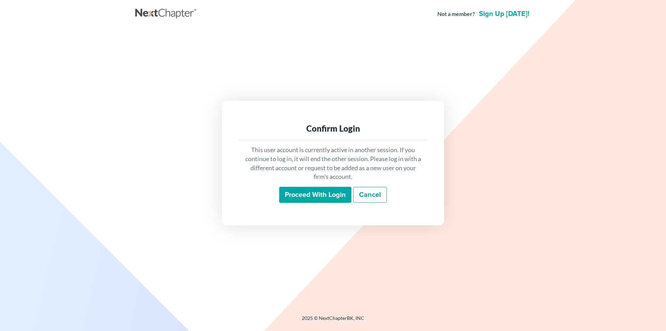  Describe the element at coordinates (370, 195) in the screenshot. I see `a: Cancel` at that location.